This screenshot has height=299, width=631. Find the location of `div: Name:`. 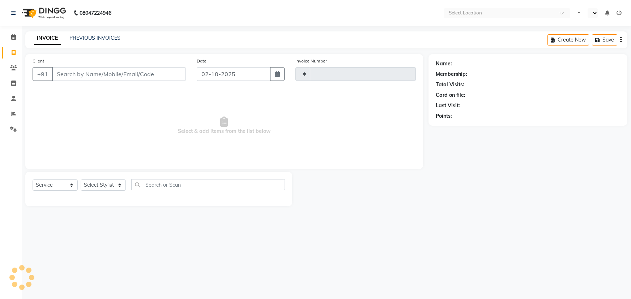

div: Name: is located at coordinates (443, 64).